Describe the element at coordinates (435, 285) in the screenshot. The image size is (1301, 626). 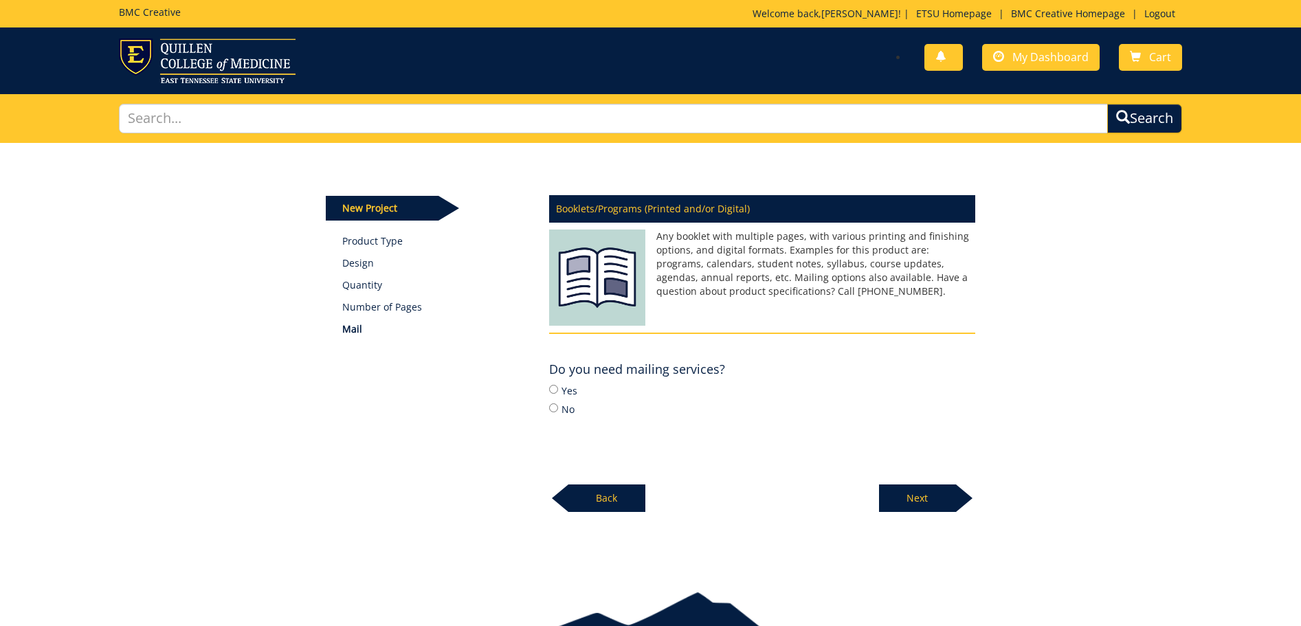
I see `p: Quantity` at that location.